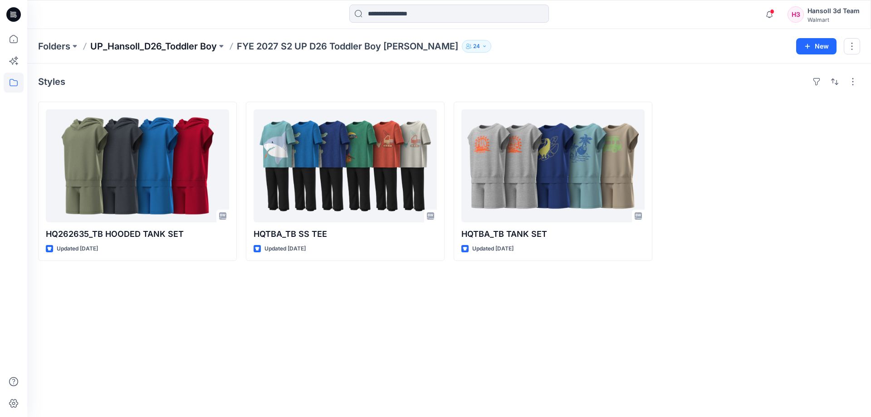 The image size is (871, 417). I want to click on div: H3, so click(796, 15).